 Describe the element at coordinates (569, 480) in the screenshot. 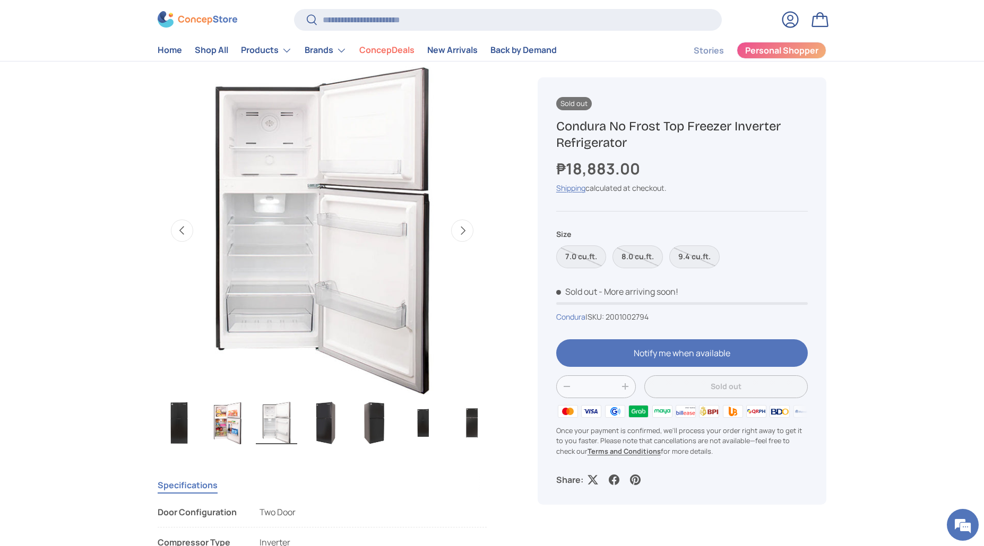

I see `p: Share:` at that location.